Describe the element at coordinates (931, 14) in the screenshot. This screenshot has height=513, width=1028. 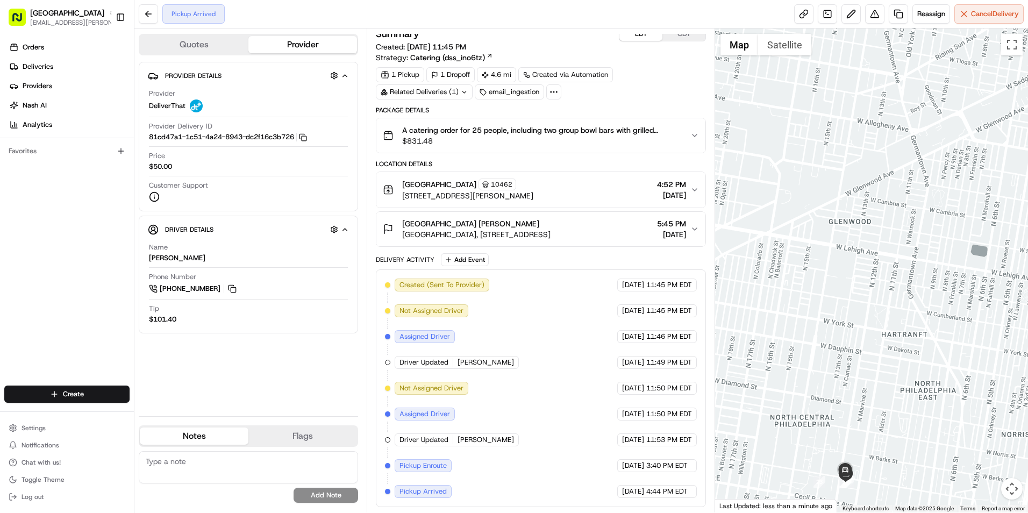
I see `span: Reassign` at that location.